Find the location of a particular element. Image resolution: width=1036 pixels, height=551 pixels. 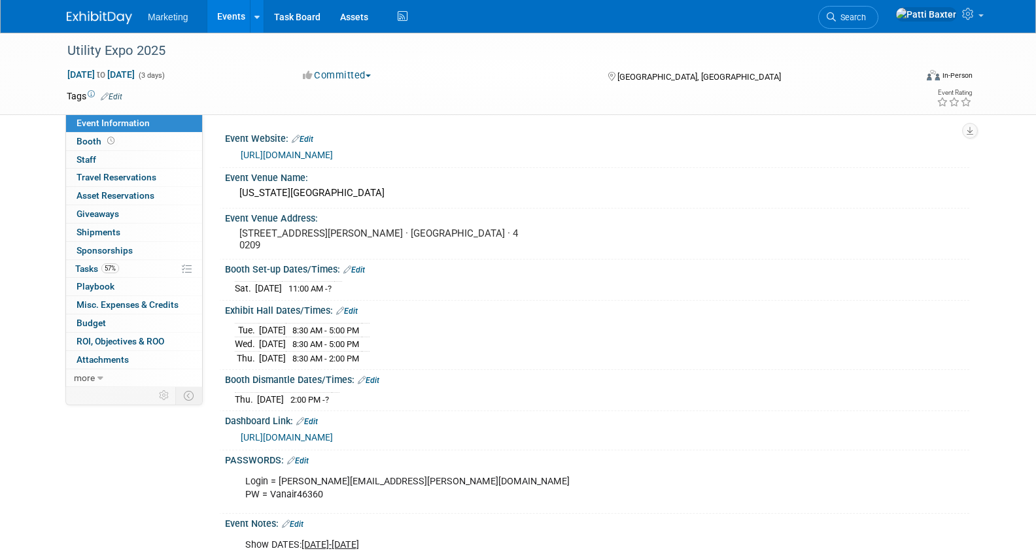

a: Shipments is located at coordinates (134, 232).